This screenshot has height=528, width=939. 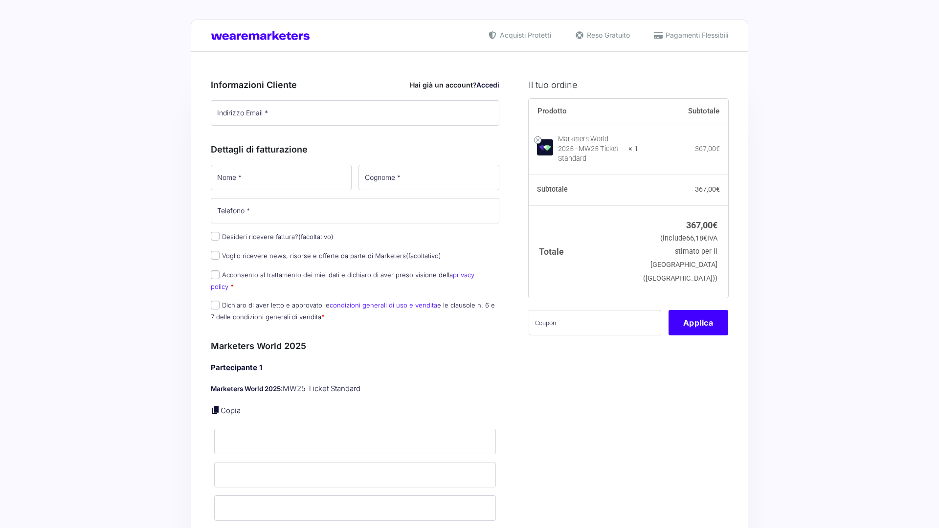 What do you see at coordinates (246, 389) in the screenshot?
I see `strong: Marketers World 2025:` at bounding box center [246, 389].